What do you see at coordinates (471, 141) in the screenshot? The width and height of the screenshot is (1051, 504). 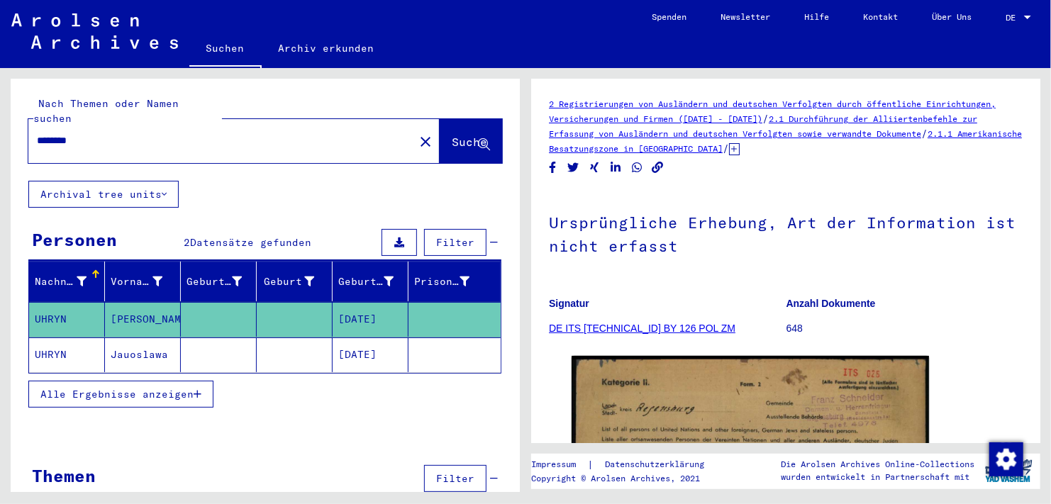 I see `button: Suche` at bounding box center [471, 141].